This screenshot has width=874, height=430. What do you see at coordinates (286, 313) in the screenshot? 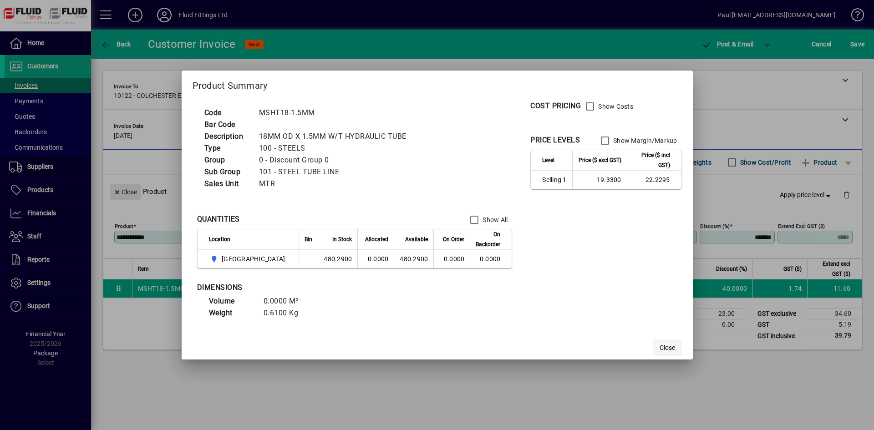
I see `td: 0.6100 Kg` at bounding box center [286, 313].